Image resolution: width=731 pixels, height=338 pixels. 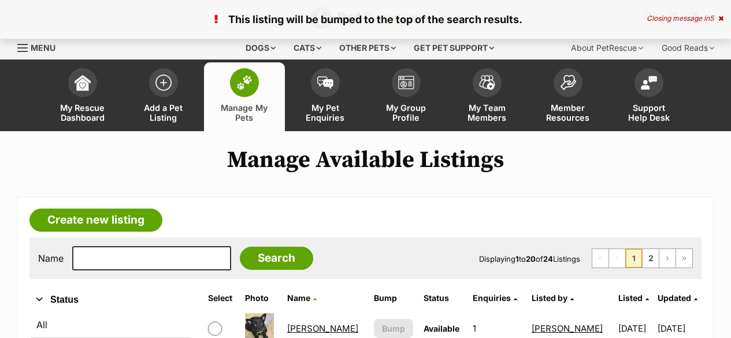 I want to click on a: Next page, so click(x=667, y=258).